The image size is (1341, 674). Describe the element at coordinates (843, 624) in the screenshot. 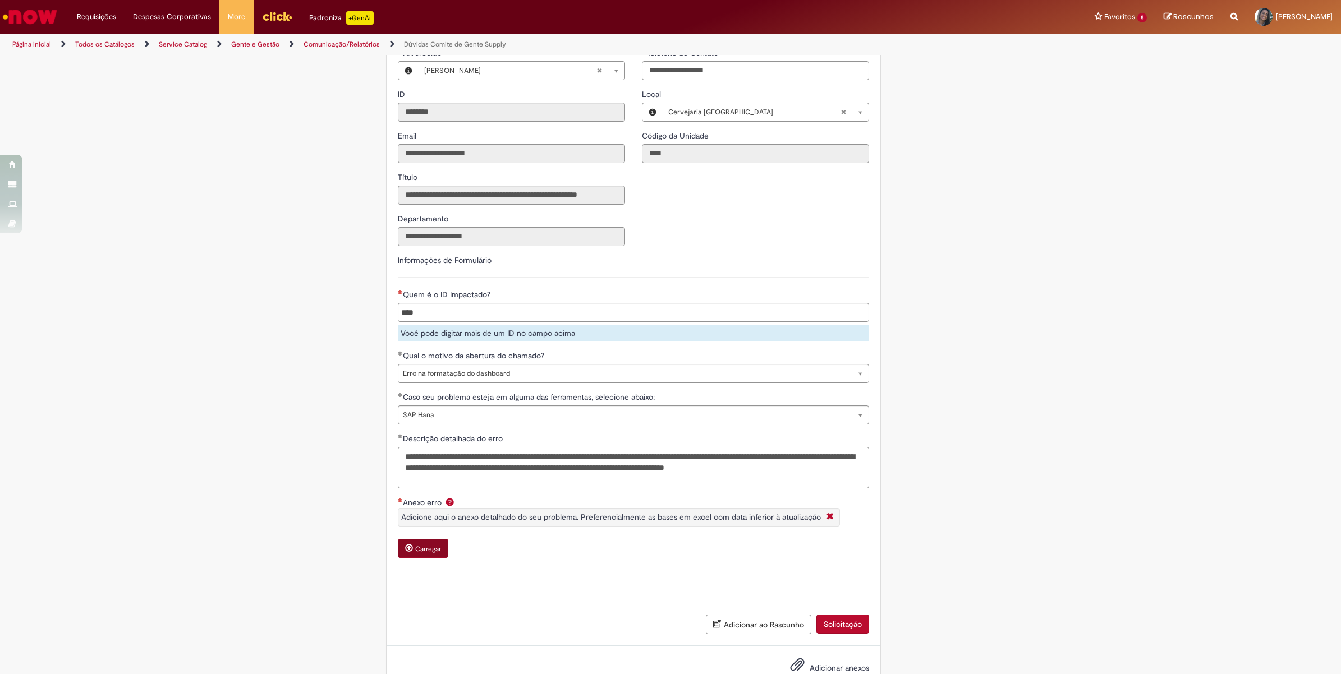

I see `button: Solicitação` at that location.